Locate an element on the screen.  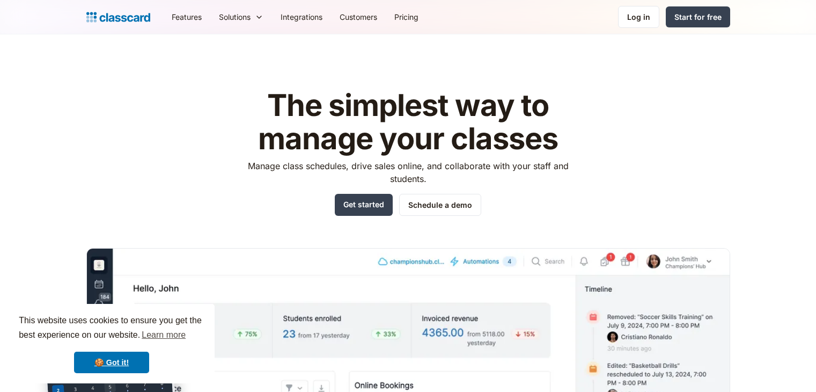
a: Log in is located at coordinates (638, 17).